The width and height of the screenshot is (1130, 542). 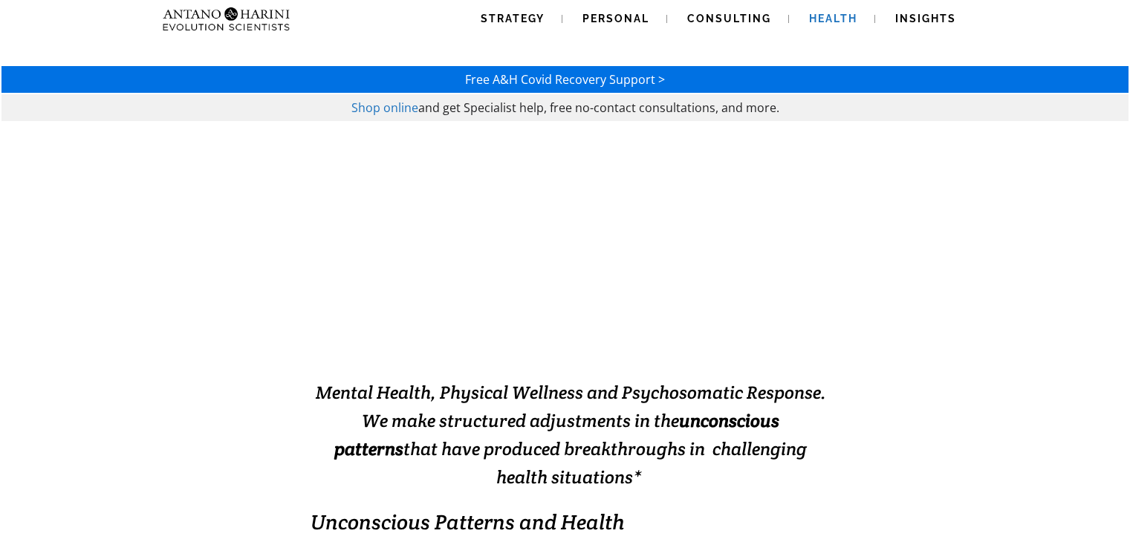 I want to click on span: Free A&H Covid Recovery Support >, so click(x=565, y=79).